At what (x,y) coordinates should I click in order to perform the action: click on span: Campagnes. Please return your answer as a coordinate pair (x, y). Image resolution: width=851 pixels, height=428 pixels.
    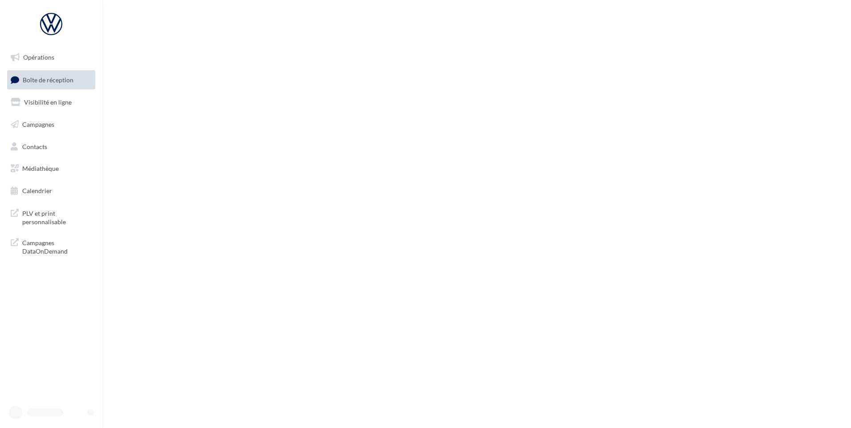
    Looking at the image, I should click on (38, 124).